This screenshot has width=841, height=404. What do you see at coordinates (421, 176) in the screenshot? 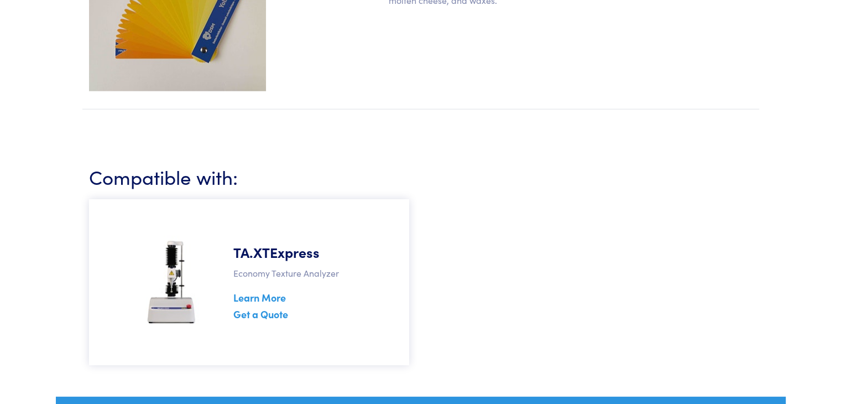
I see `h3: Compatible with:` at bounding box center [421, 176].